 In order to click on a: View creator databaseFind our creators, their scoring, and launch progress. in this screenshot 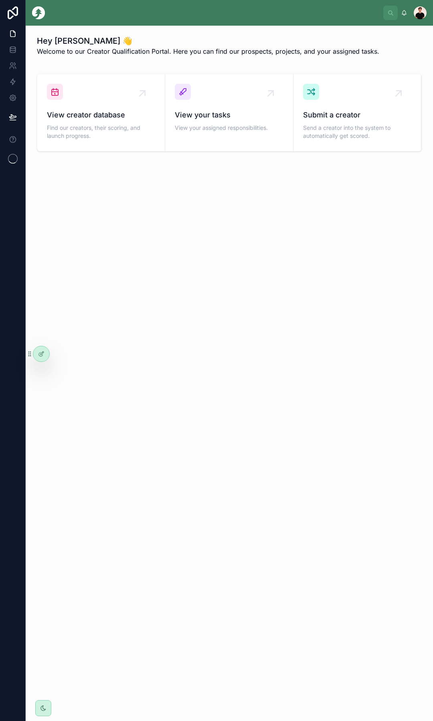, I will do `click(101, 113)`.